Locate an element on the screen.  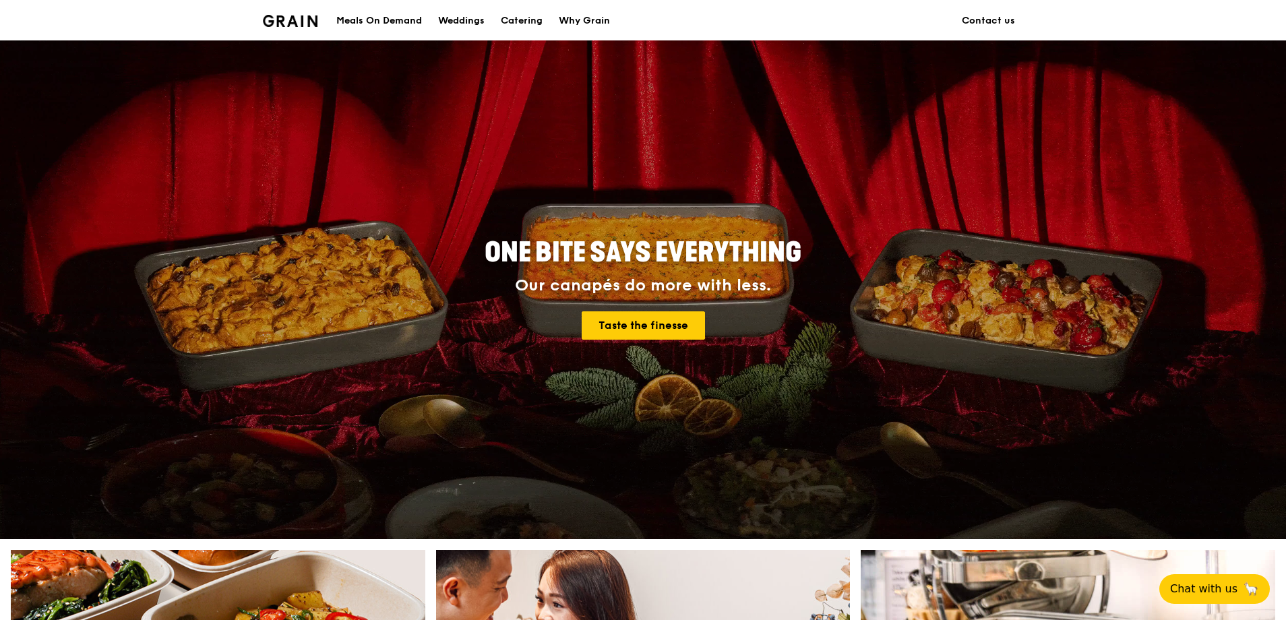
span: ONE BITE SAYS EVERYTHING is located at coordinates (643, 253).